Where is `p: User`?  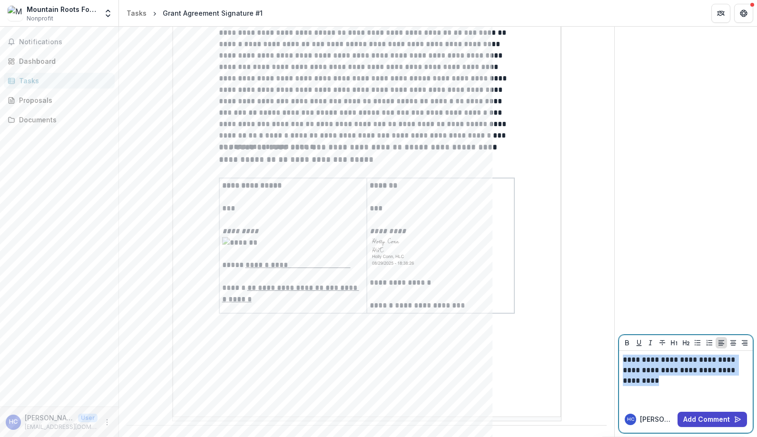 p: User is located at coordinates (88, 418).